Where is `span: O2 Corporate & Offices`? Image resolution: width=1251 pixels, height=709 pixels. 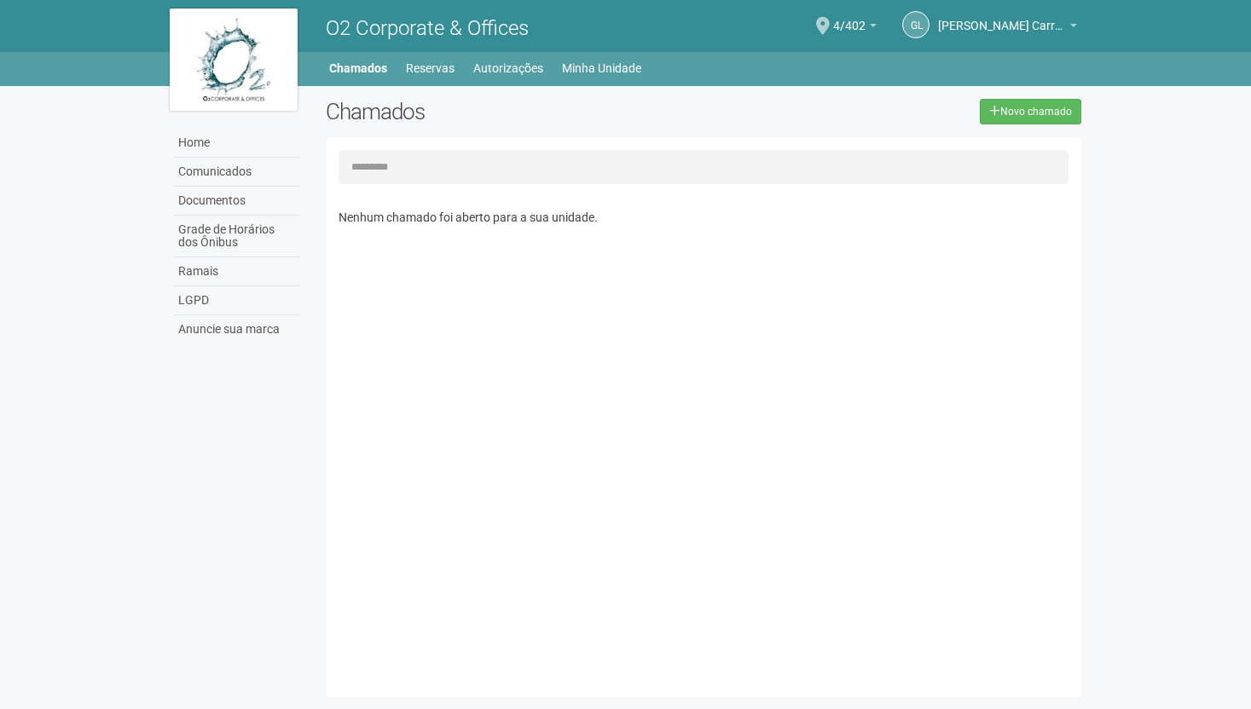
span: O2 Corporate & Offices is located at coordinates (427, 28).